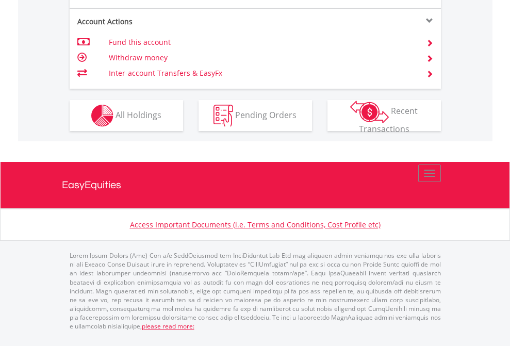  What do you see at coordinates (385, 116) in the screenshot?
I see `button: Recent Transactions` at bounding box center [385, 116].